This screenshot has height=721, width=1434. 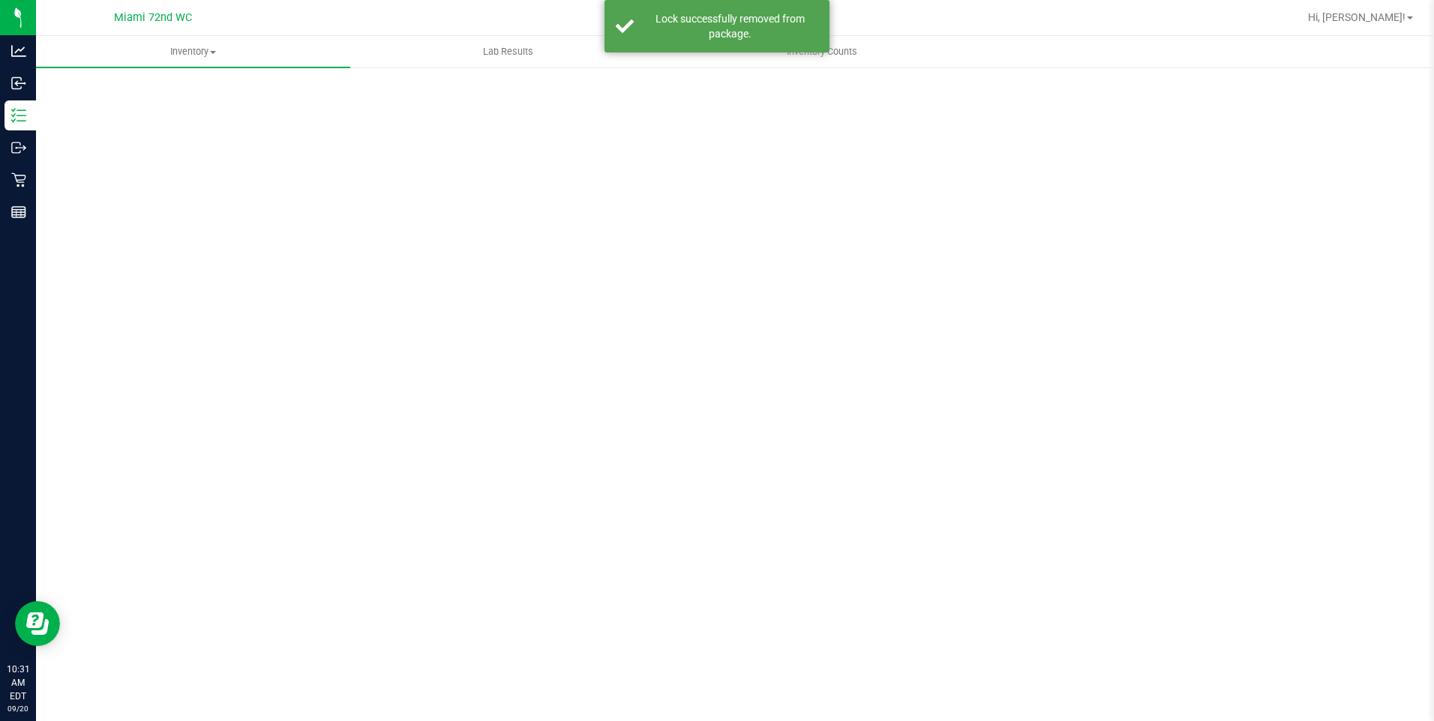 What do you see at coordinates (730, 26) in the screenshot?
I see `div: Lock successfully removed from package.` at bounding box center [730, 26].